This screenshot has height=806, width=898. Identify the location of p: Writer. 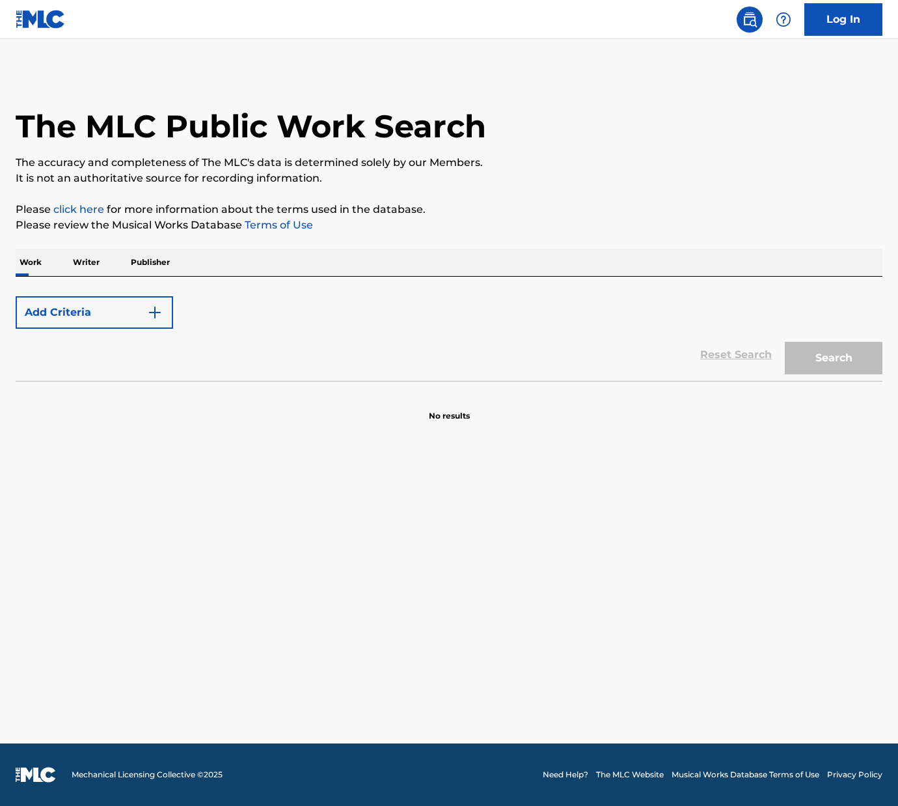
(86, 262).